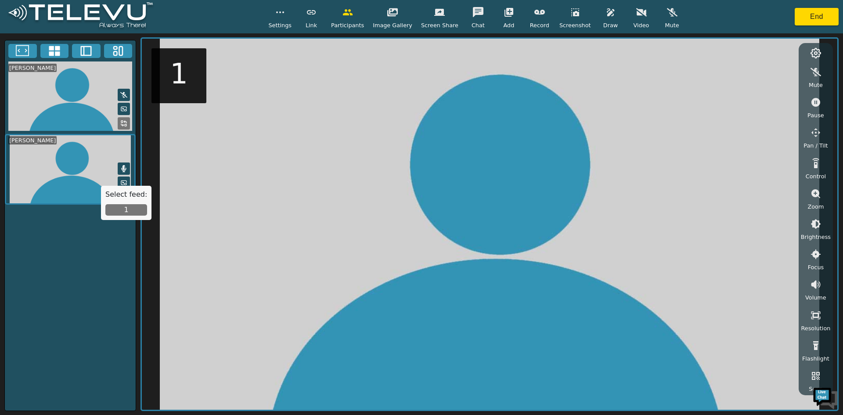 This screenshot has width=843, height=415. I want to click on h5: 1, so click(179, 74).